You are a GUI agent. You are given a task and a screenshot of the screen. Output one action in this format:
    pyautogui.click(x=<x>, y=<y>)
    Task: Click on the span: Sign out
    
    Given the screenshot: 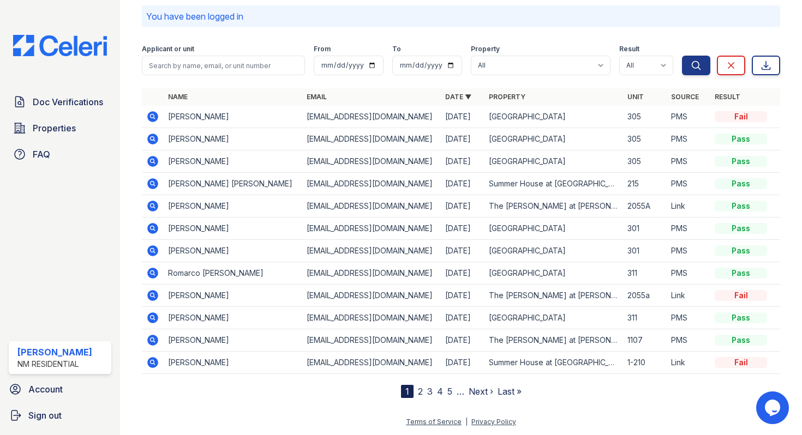 What is the action you would take?
    pyautogui.click(x=45, y=416)
    